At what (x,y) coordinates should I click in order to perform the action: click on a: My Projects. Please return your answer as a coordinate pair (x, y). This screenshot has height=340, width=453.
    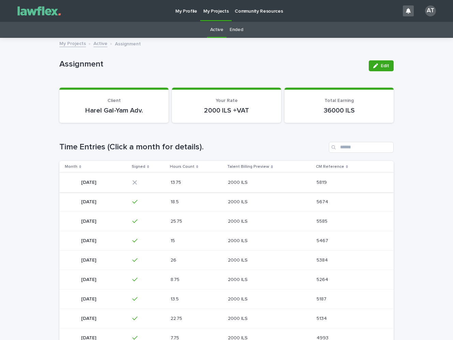
    Looking at the image, I should click on (73, 43).